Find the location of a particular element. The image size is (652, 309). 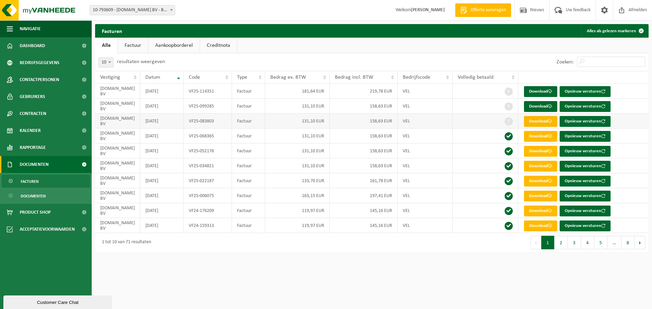

td: 163,15 EUR is located at coordinates (297, 196).